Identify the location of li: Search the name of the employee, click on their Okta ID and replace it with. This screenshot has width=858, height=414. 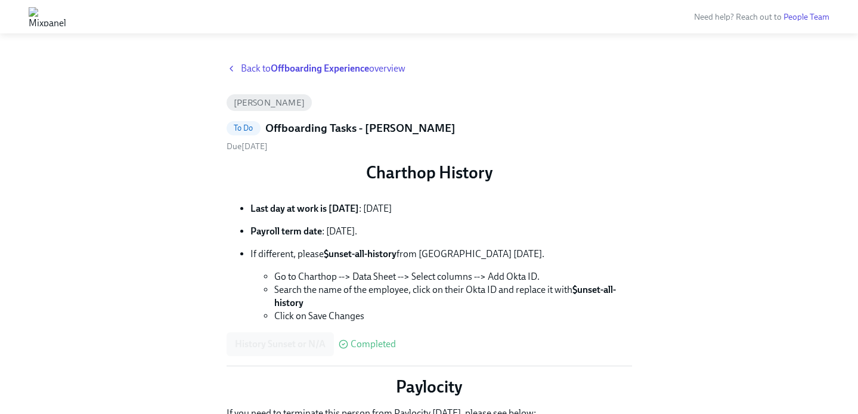
(453, 296).